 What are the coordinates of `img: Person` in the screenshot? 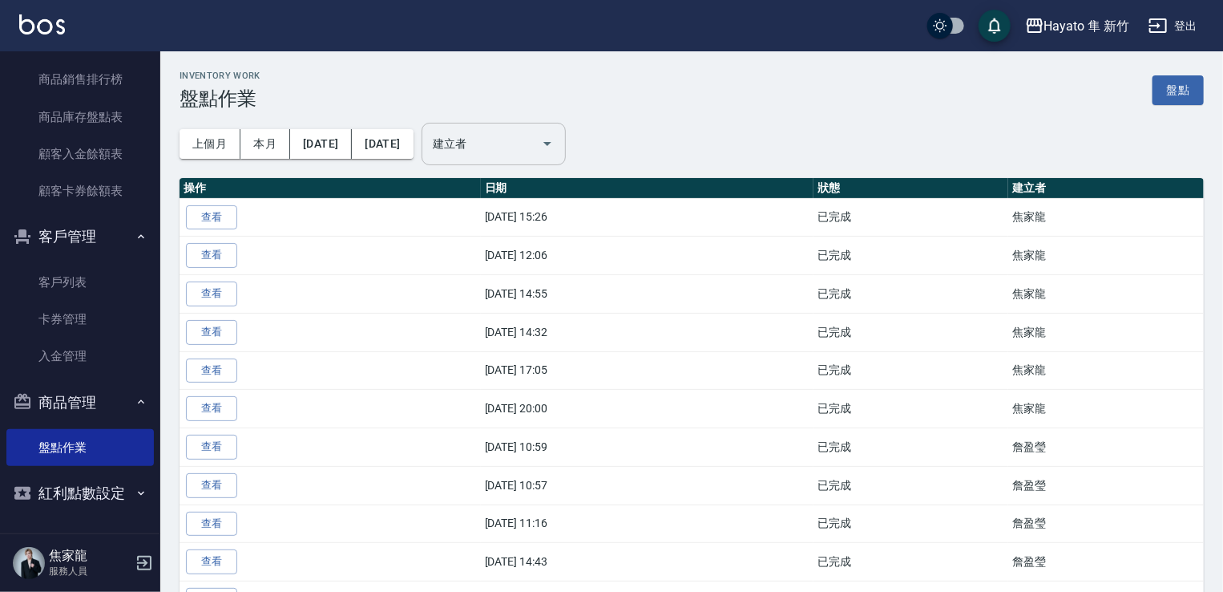 It's located at (29, 563).